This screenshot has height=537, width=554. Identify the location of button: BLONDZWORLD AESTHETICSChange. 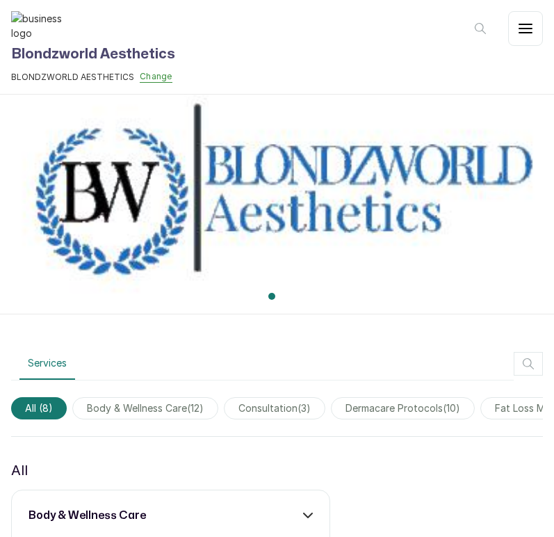
(93, 77).